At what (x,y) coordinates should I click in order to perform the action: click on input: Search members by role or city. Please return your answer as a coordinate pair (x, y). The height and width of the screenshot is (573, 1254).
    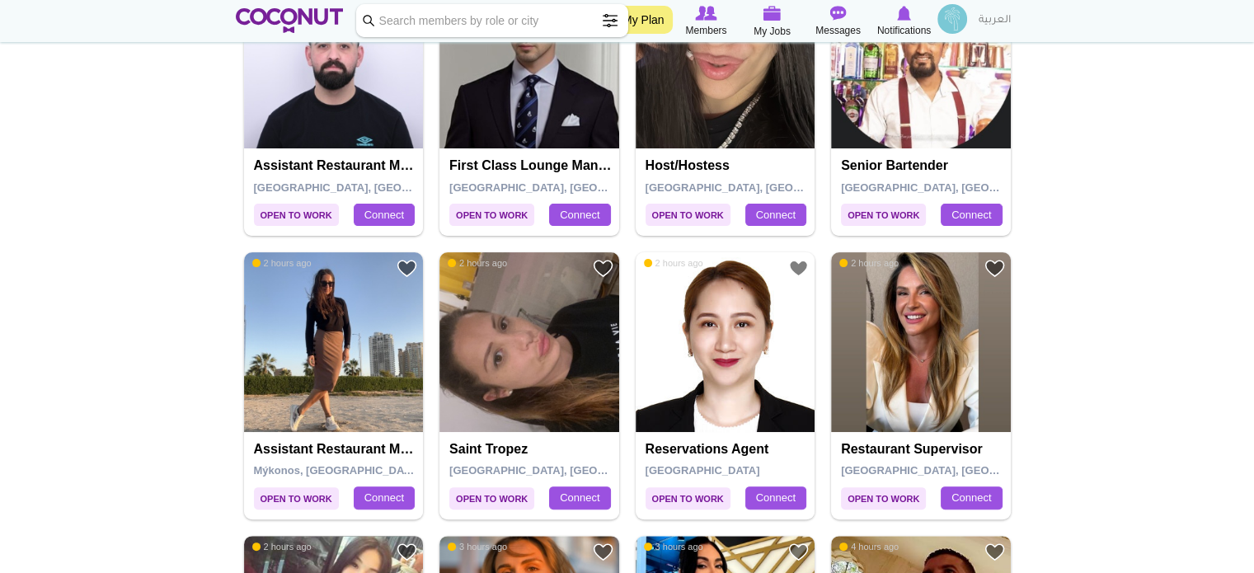
    Looking at the image, I should click on (492, 21).